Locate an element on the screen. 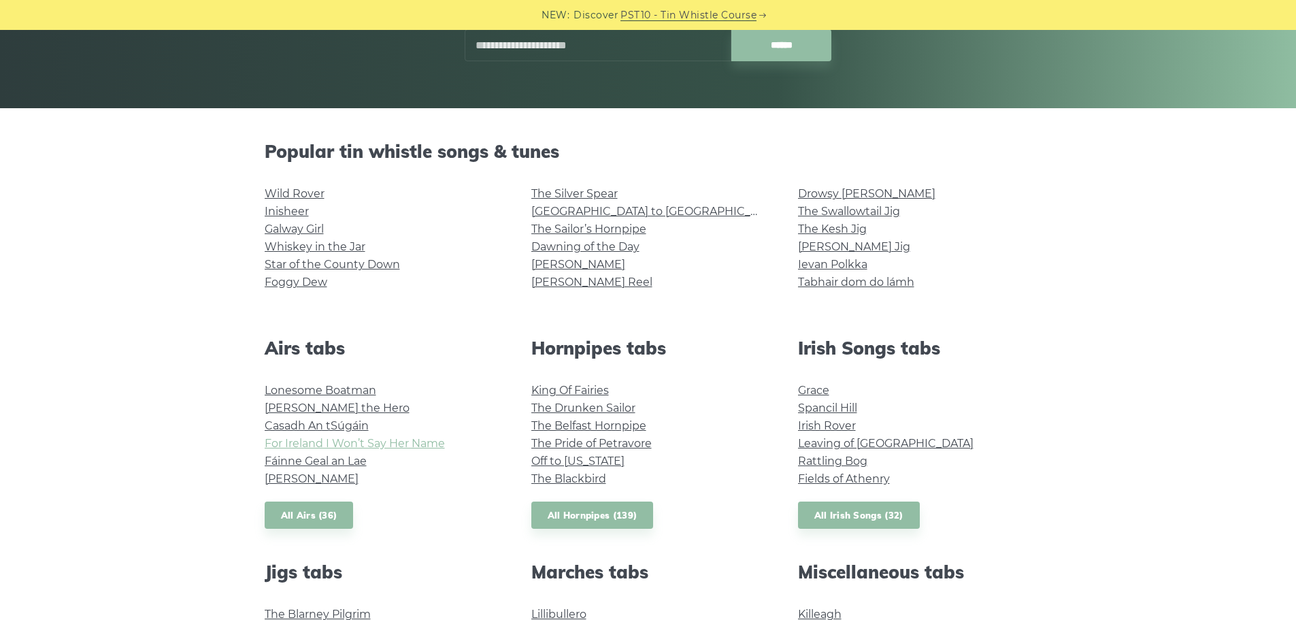  h2: Hornpipes tabs is located at coordinates (648, 348).